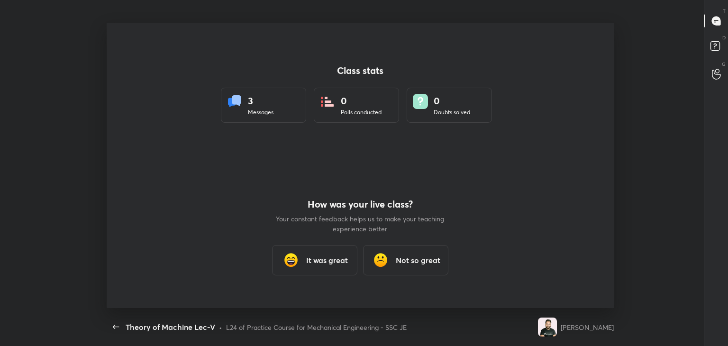 Image resolution: width=728 pixels, height=346 pixels. Describe the element at coordinates (420, 101) in the screenshot. I see `img: doubts.8a449be9.svg` at that location.